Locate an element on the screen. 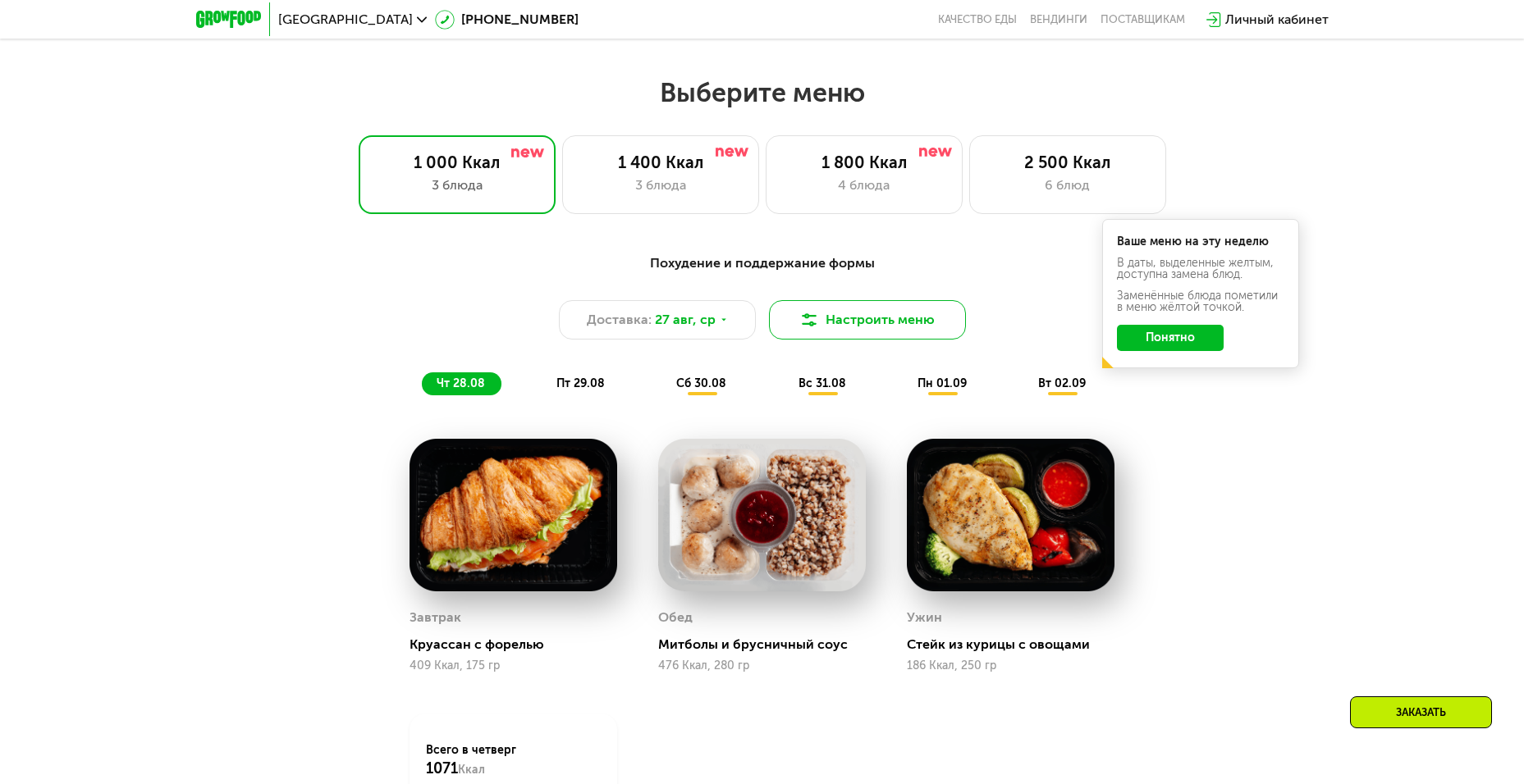 The width and height of the screenshot is (1524, 784). span: Доставка: is located at coordinates (619, 320).